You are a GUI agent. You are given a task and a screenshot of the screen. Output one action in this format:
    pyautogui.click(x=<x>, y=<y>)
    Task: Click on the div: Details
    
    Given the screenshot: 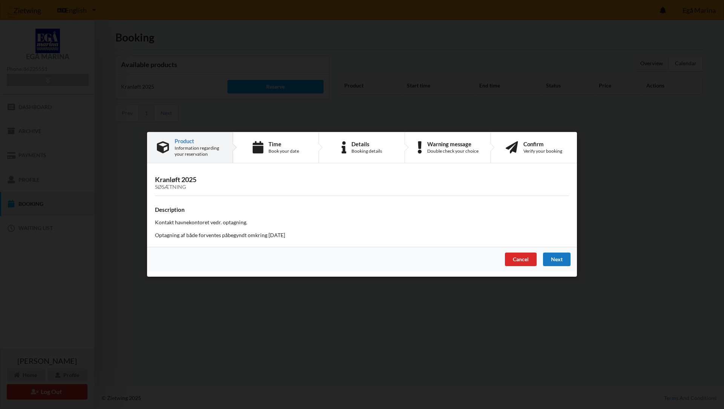 What is the action you would take?
    pyautogui.click(x=367, y=144)
    